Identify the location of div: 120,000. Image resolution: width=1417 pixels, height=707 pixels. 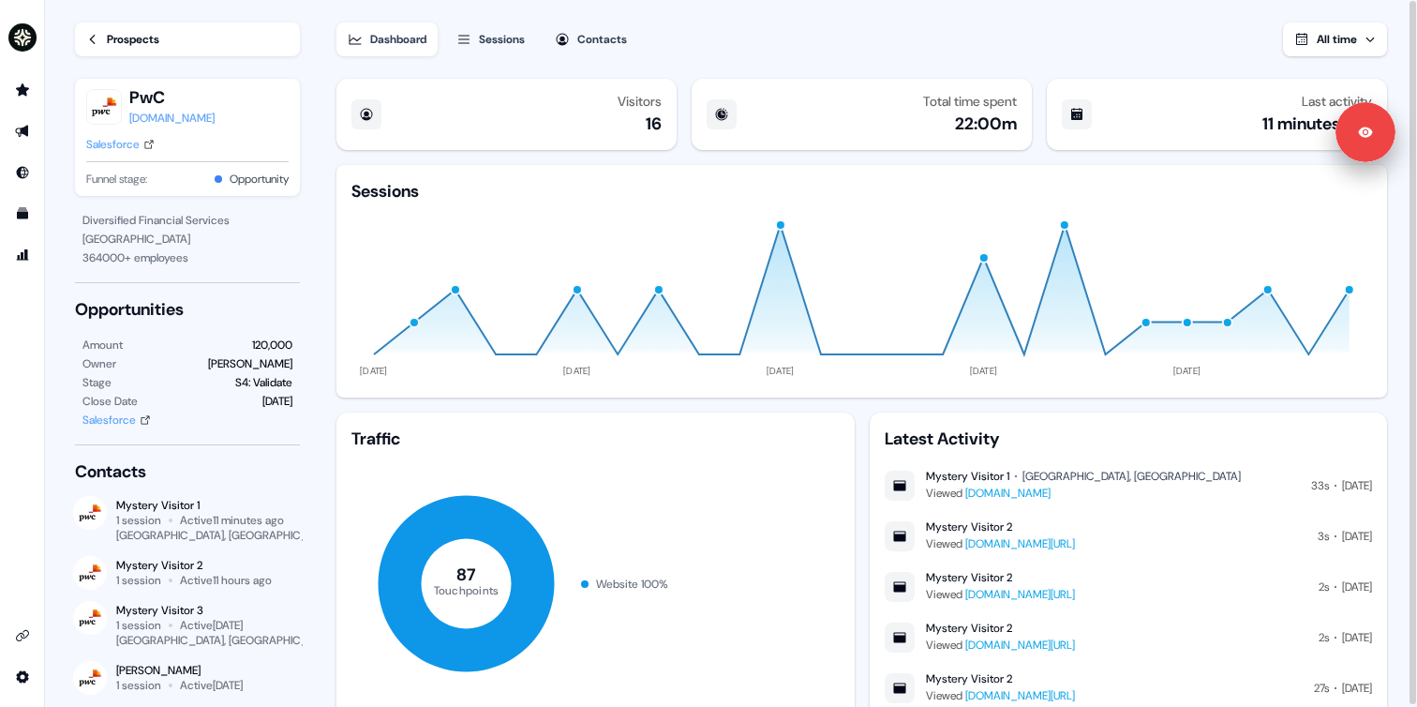
(272, 345).